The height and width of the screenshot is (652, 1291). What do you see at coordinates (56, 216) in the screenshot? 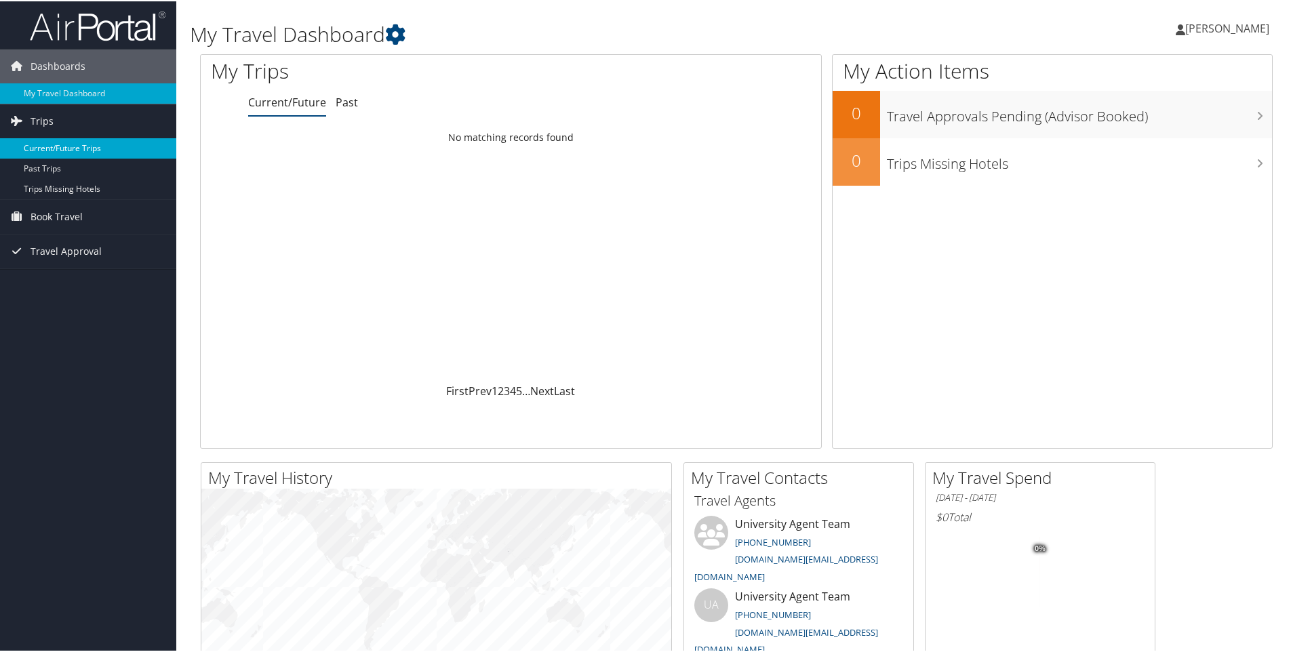
I see `span: Book Travel` at bounding box center [56, 216].